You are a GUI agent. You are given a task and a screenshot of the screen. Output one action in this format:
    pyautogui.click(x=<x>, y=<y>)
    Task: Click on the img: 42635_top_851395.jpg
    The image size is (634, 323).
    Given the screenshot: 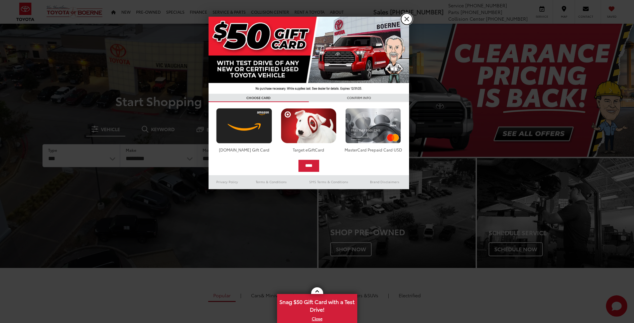 What is the action you would take?
    pyautogui.click(x=309, y=55)
    